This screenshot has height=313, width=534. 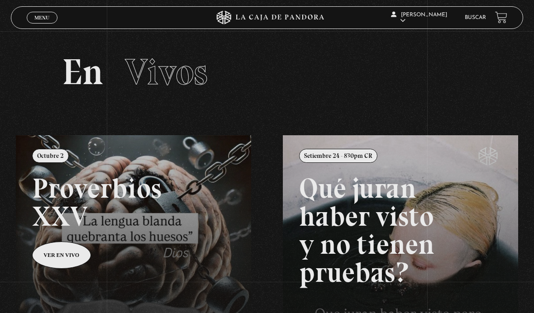 What do you see at coordinates (475, 18) in the screenshot?
I see `a: Buscar` at bounding box center [475, 18].